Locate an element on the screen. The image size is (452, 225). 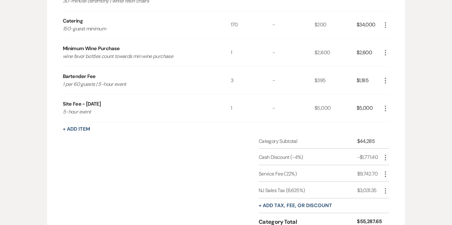
p: 1 per 60 guests | 5-hour event is located at coordinates (138, 84).